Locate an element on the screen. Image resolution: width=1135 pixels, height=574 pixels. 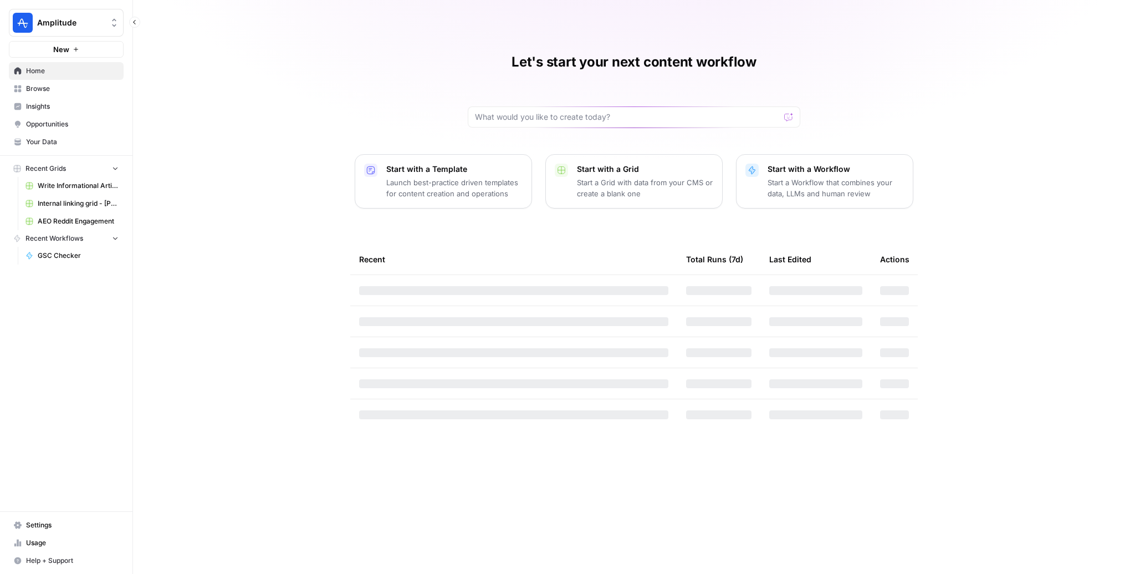
input: What would you like to create today? is located at coordinates (627, 117).